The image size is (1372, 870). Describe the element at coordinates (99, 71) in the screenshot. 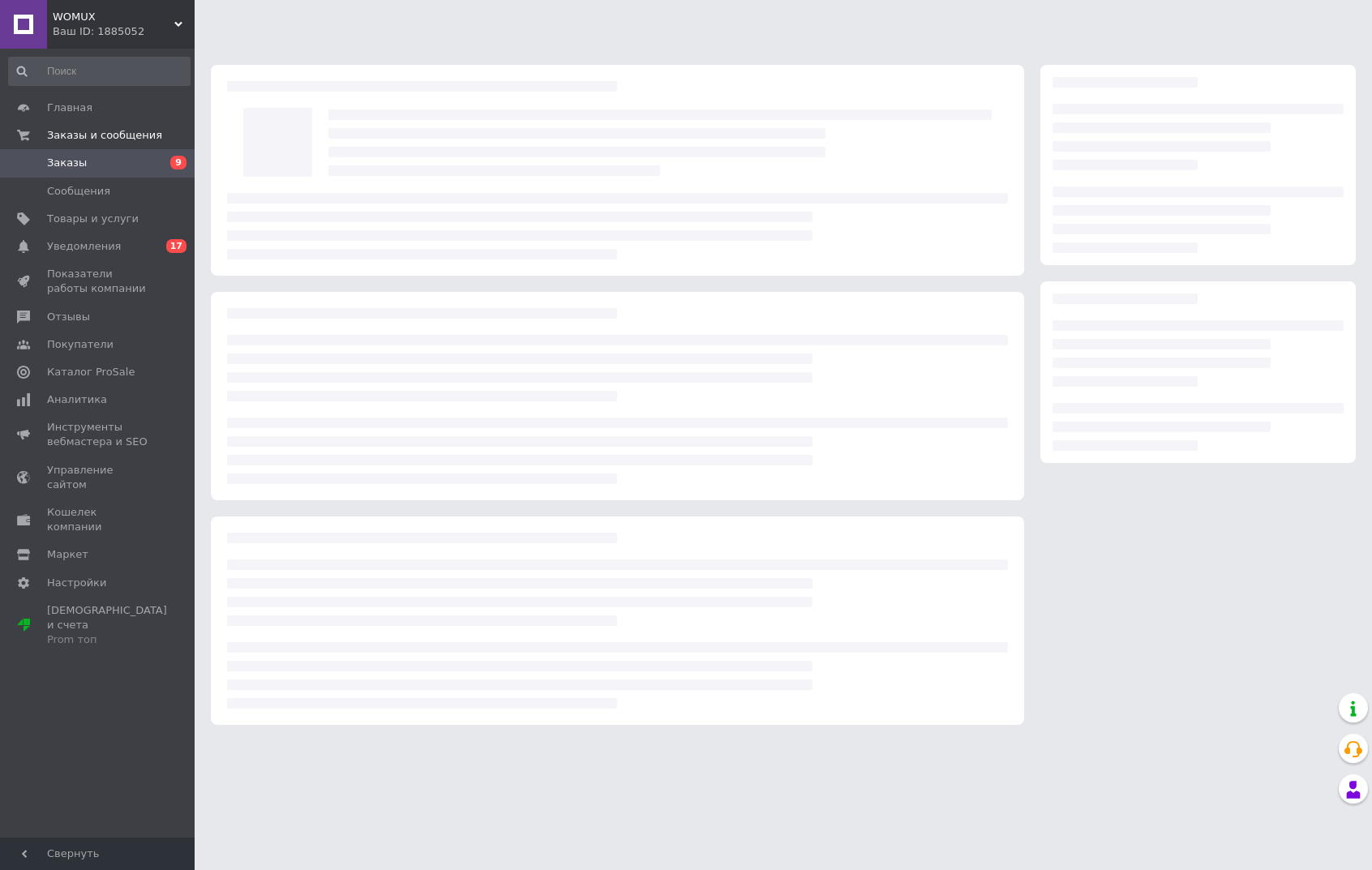

I see `input: Поиск` at that location.